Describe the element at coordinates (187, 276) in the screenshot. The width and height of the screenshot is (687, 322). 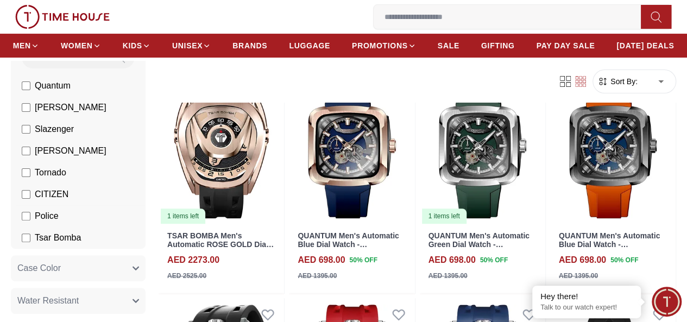
I see `div: AED 2525.00` at that location.